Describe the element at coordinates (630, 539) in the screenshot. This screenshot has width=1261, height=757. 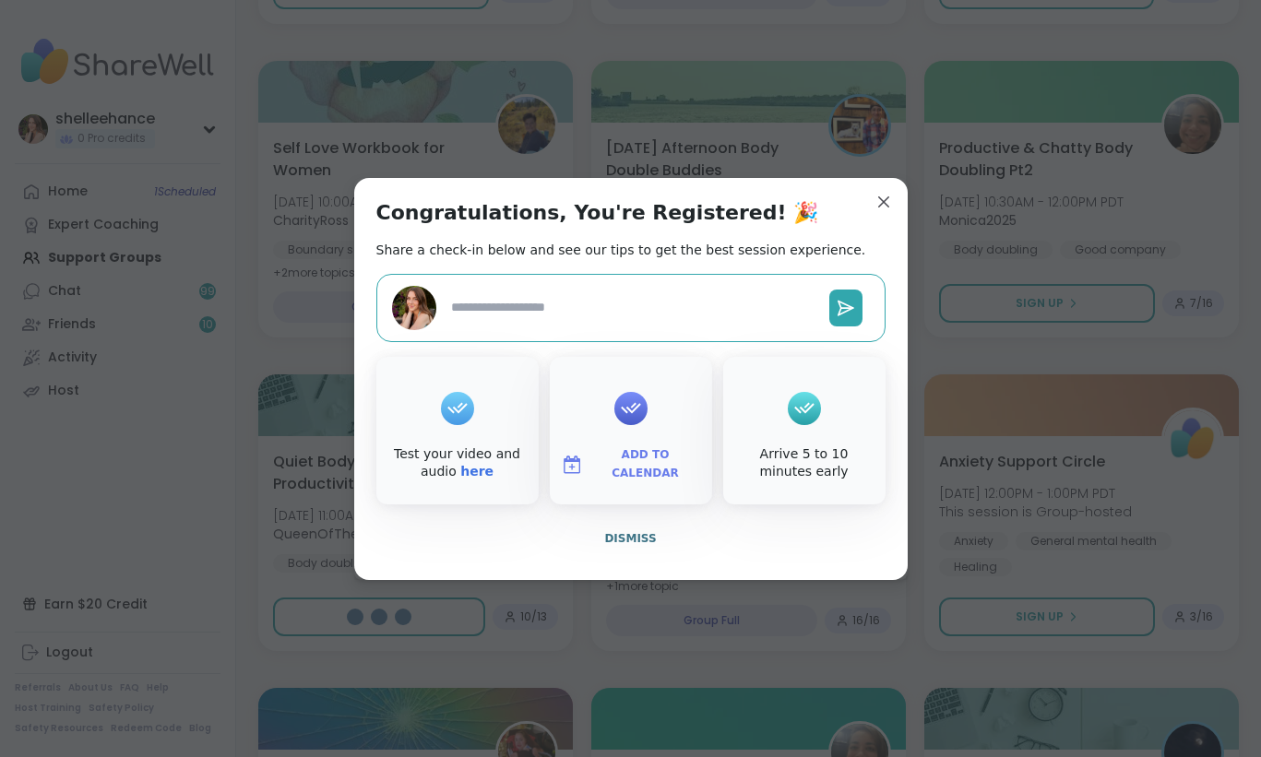
I see `span: Dismiss` at that location.